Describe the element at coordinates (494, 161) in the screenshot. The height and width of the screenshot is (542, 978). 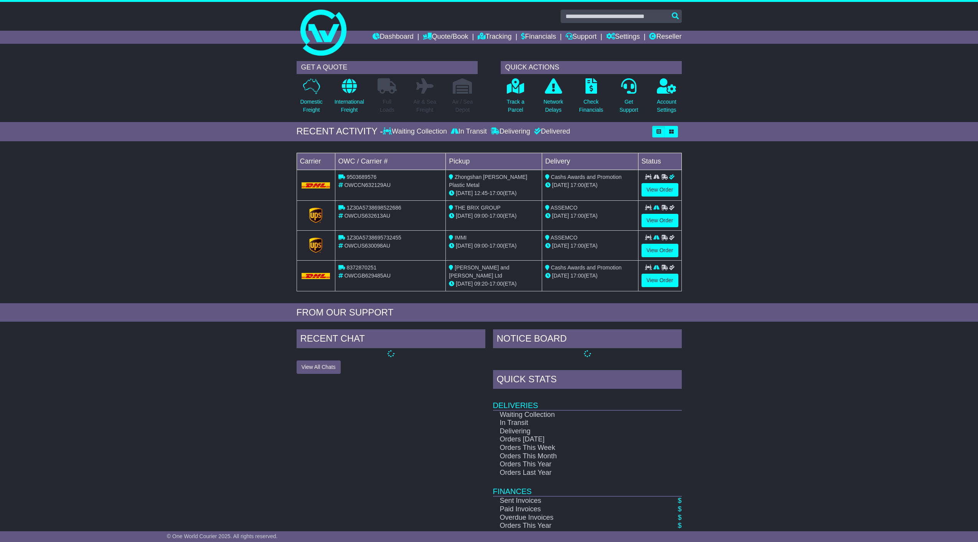
I see `td: Pickup` at that location.